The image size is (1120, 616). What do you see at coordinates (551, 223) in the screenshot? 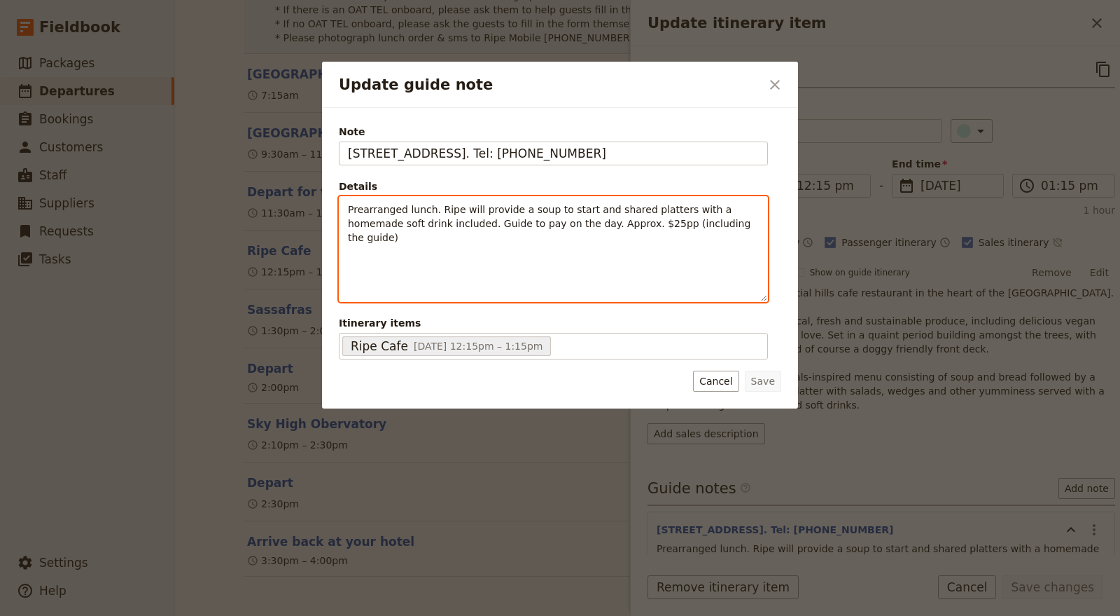
I see `span: Prearranged lunch. Ripe will provide a soup to start and shared platters with a homemade soft dri...` at bounding box center [551, 223].